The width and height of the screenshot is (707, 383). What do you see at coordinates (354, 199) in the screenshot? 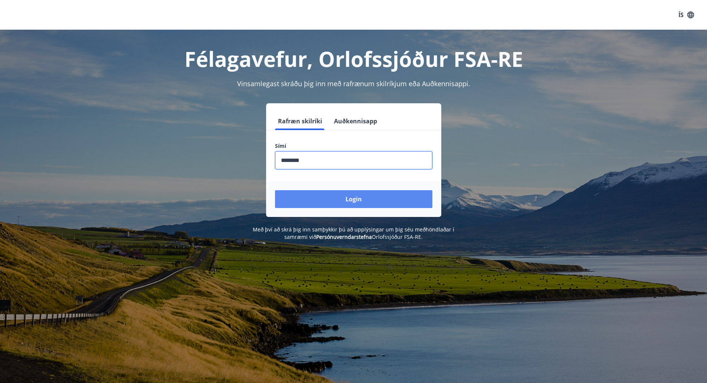
I see `button: Login` at bounding box center [354, 199].